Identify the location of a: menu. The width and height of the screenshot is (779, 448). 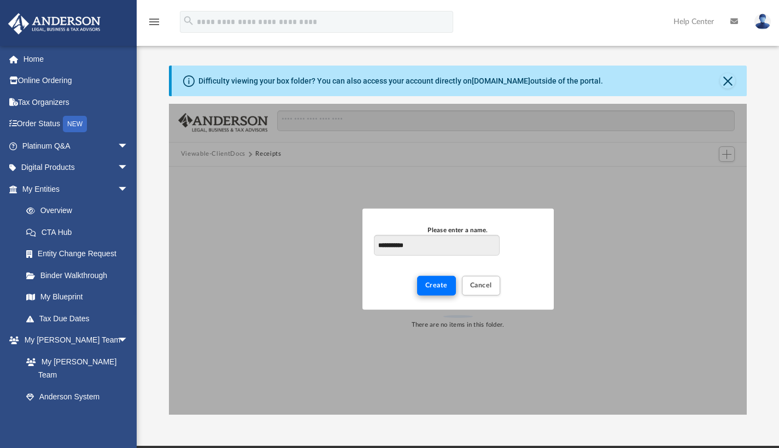
(154, 25).